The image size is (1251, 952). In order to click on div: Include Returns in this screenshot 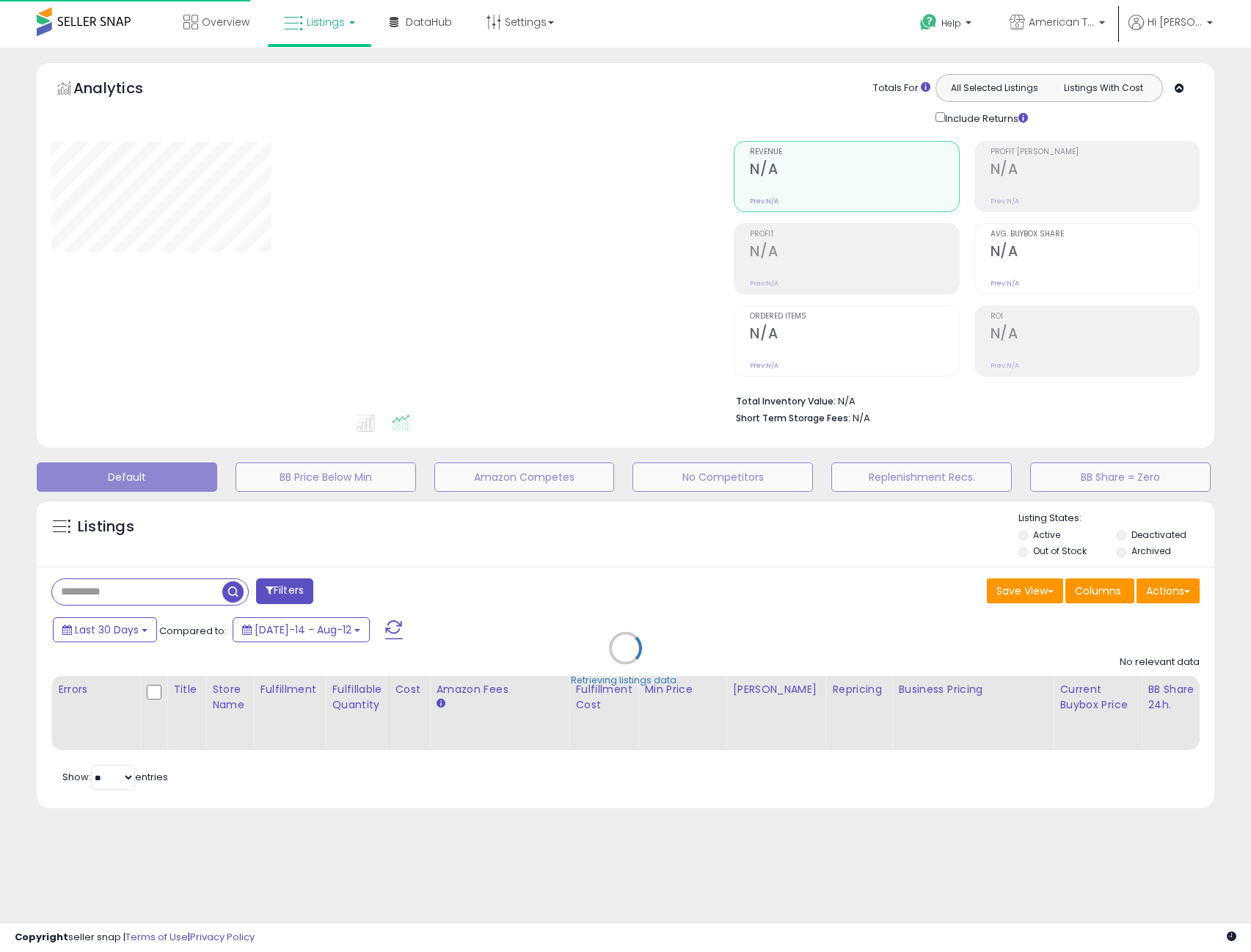, I will do `click(985, 117)`.